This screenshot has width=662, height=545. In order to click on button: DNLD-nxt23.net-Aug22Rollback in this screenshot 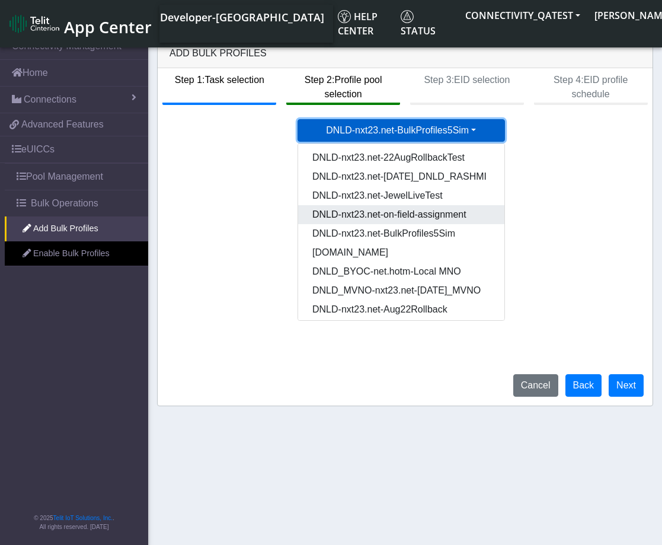, I will do `click(446, 309)`.